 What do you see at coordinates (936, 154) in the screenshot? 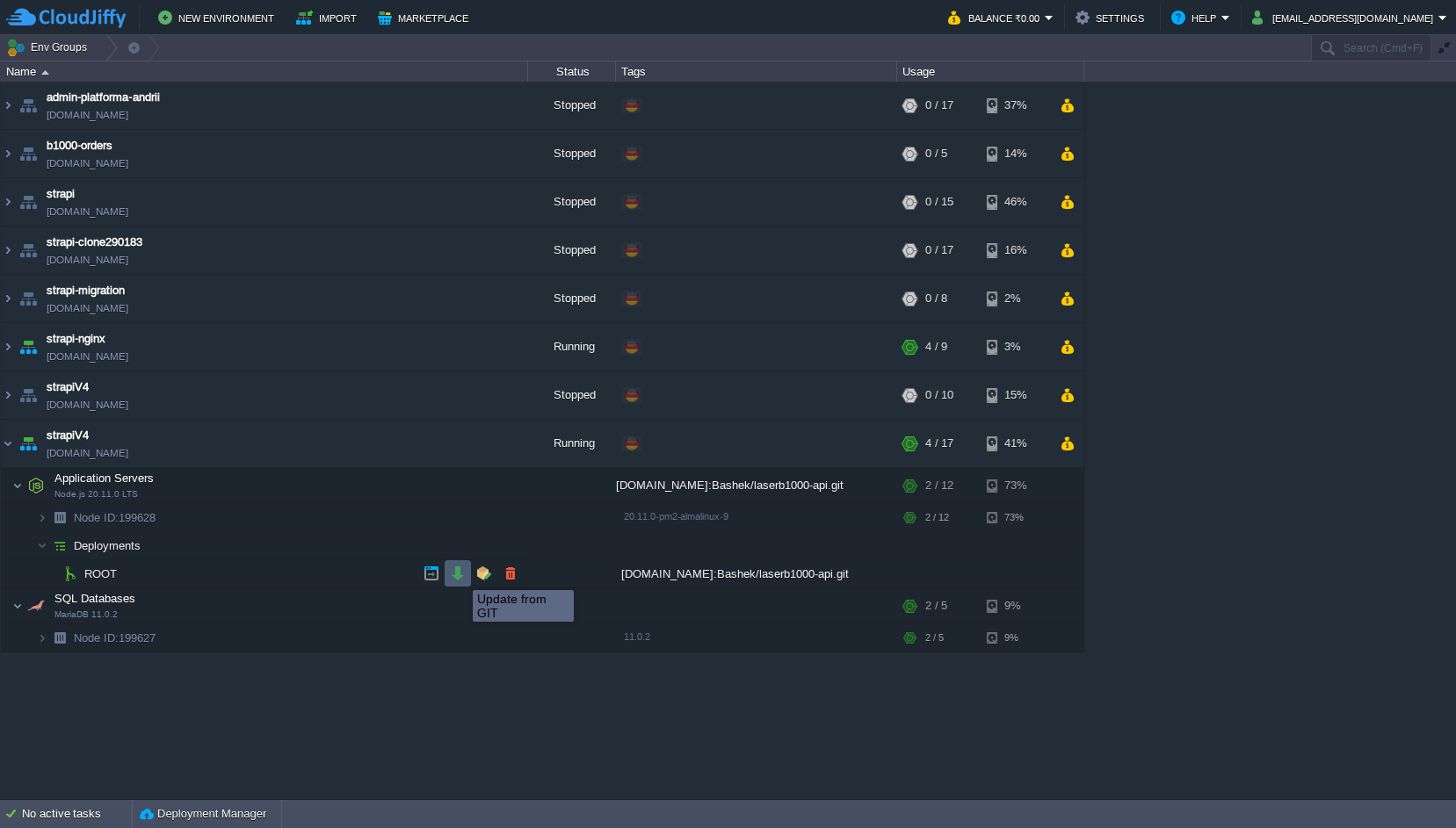
I see `div: 0 / 5` at bounding box center [936, 154].